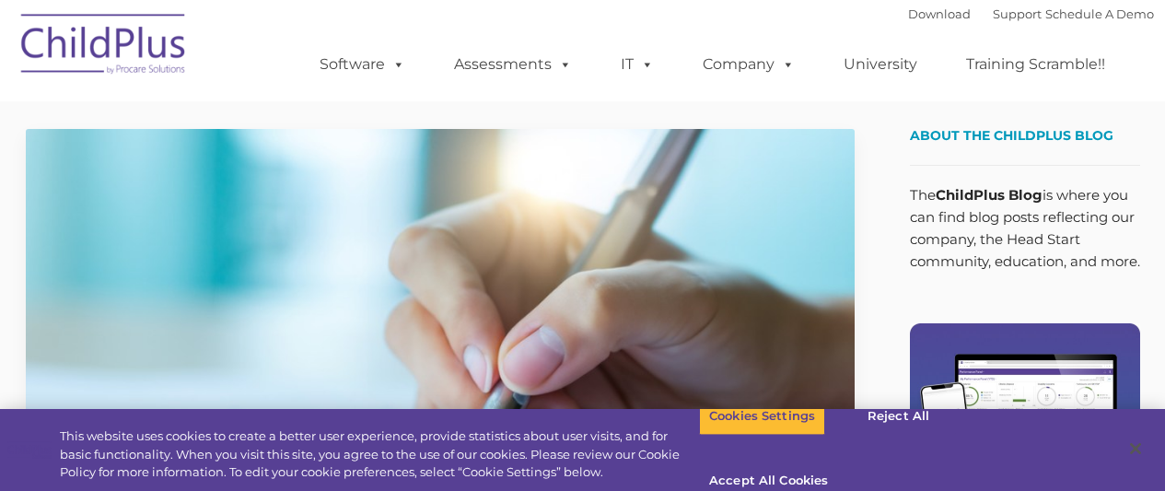 The height and width of the screenshot is (491, 1165). Describe the element at coordinates (762, 416) in the screenshot. I see `button: Cookies Settings` at that location.